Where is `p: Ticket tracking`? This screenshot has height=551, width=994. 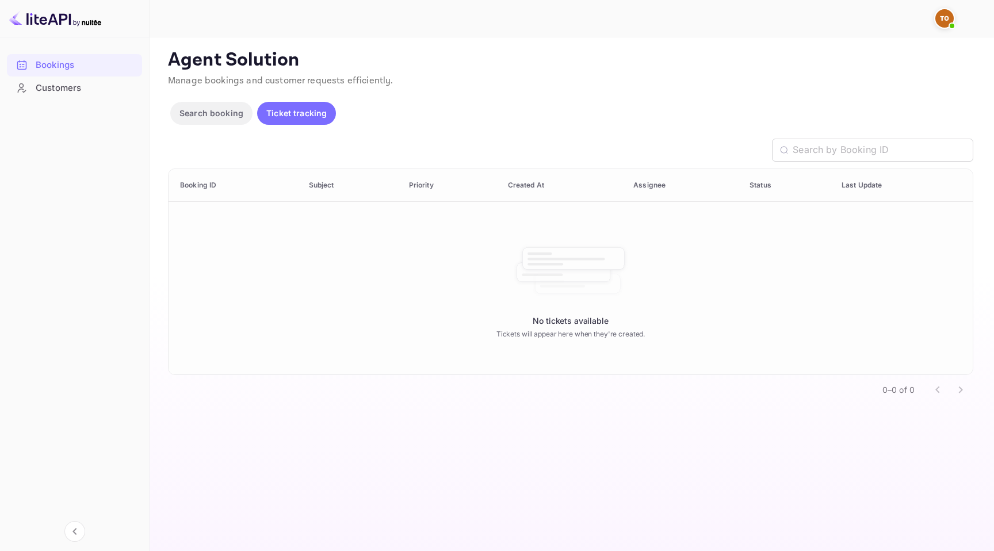 p: Ticket tracking is located at coordinates (296, 113).